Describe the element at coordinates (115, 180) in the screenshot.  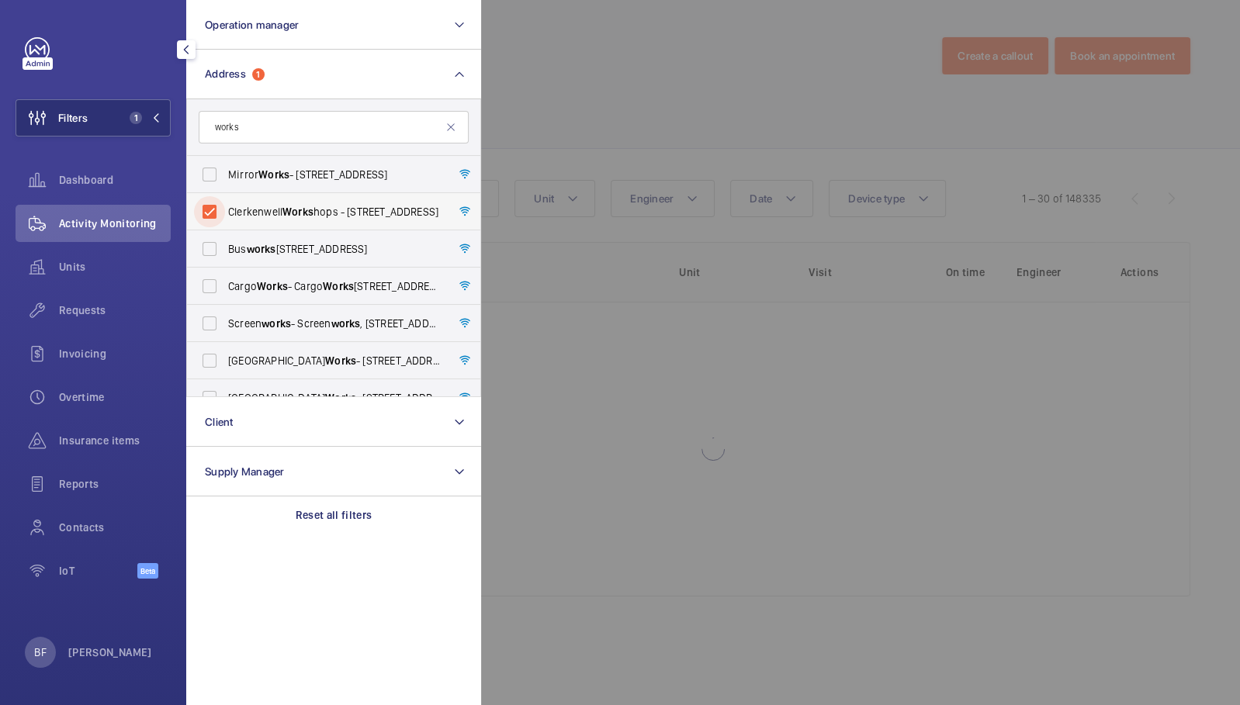
I see `span: Dashboard` at that location.